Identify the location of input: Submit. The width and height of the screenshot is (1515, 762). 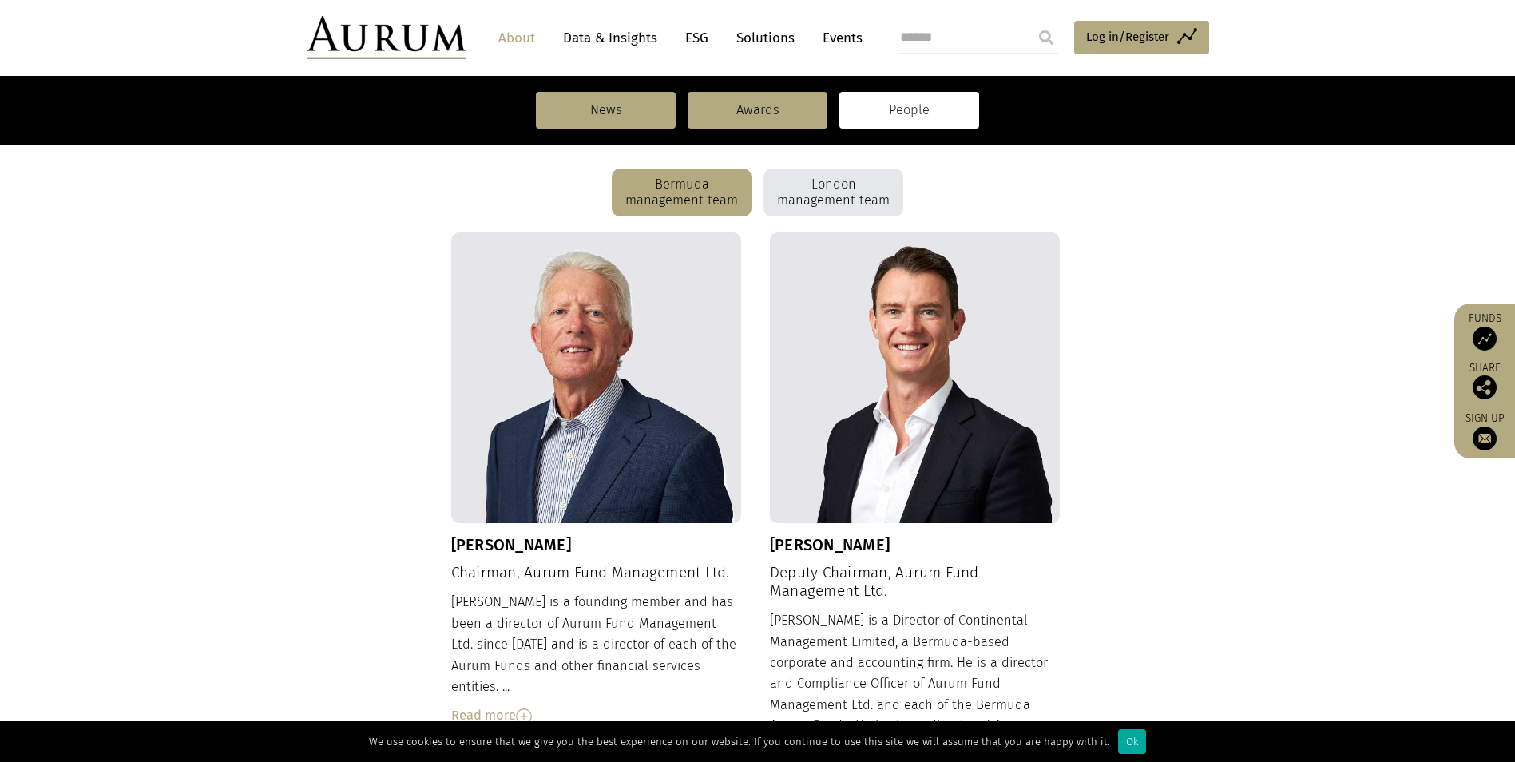
(1046, 38).